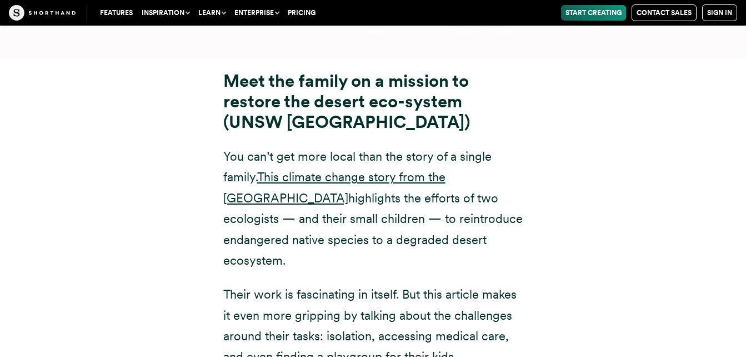 This screenshot has width=746, height=357. What do you see at coordinates (42, 13) in the screenshot?
I see `img: The Craft` at bounding box center [42, 13].